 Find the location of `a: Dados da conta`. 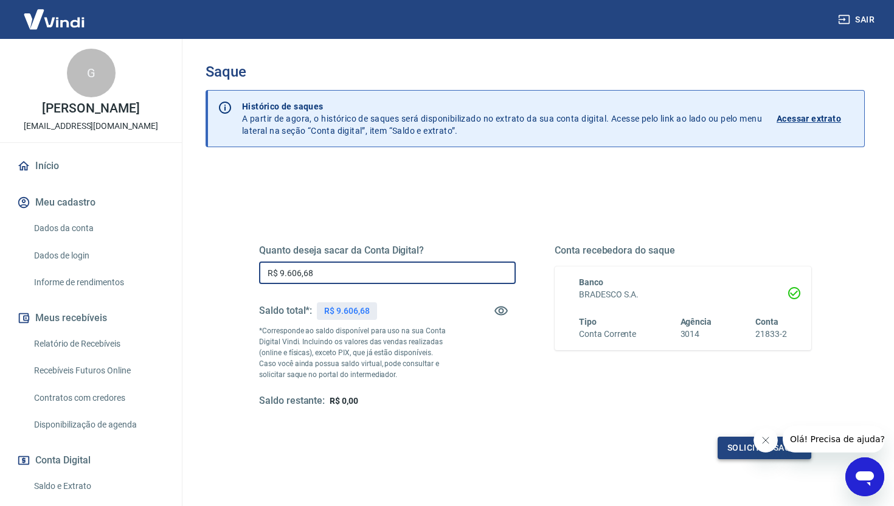

a: Dados da conta is located at coordinates (98, 228).